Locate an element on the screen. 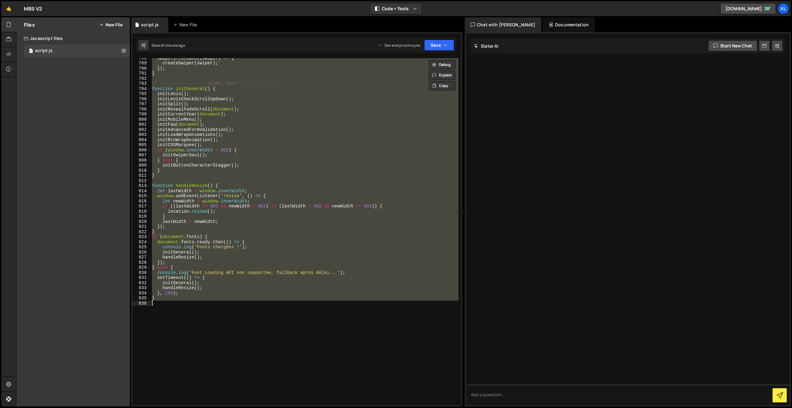 This screenshot has width=792, height=408. div: New File is located at coordinates (186, 25).